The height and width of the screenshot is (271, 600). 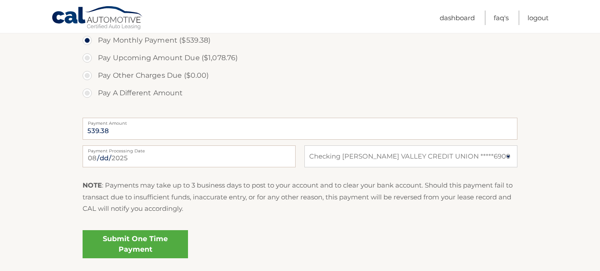 What do you see at coordinates (501, 18) in the screenshot?
I see `a: FAQ's` at bounding box center [501, 18].